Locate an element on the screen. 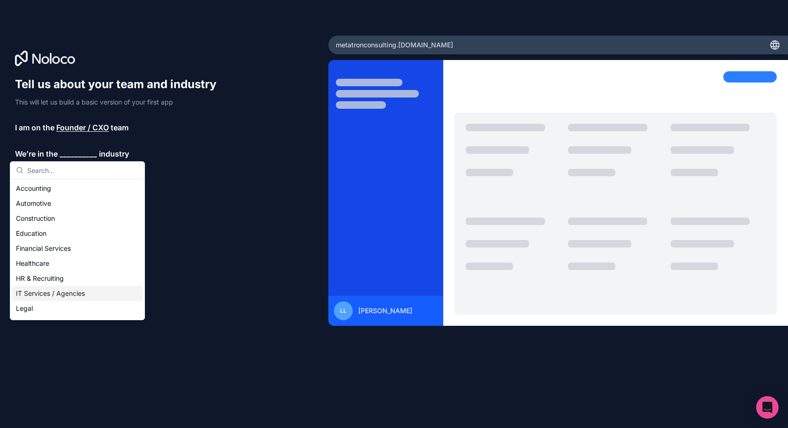  div: IT Services / Agencies is located at coordinates (77, 294).